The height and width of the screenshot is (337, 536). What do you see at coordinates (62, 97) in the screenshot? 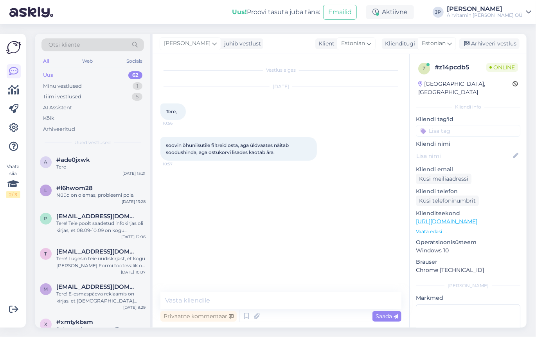
I see `div: Tiimi vestlused` at bounding box center [62, 97].